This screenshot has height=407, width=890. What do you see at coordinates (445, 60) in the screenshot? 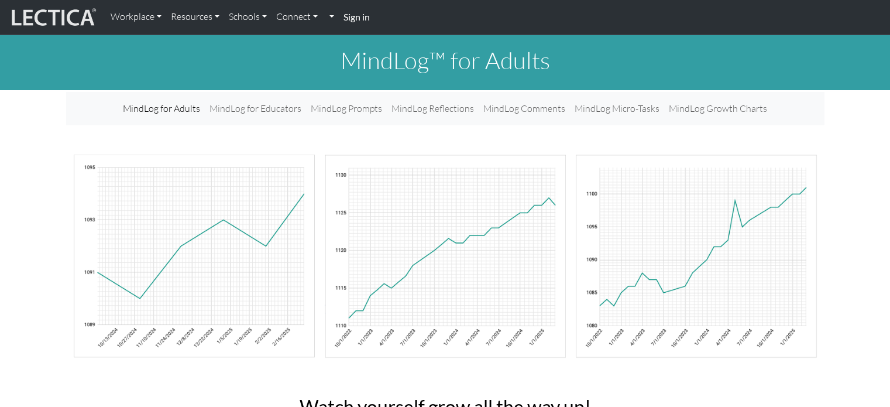
I see `h1: MindLog™ for Adults` at bounding box center [445, 60].